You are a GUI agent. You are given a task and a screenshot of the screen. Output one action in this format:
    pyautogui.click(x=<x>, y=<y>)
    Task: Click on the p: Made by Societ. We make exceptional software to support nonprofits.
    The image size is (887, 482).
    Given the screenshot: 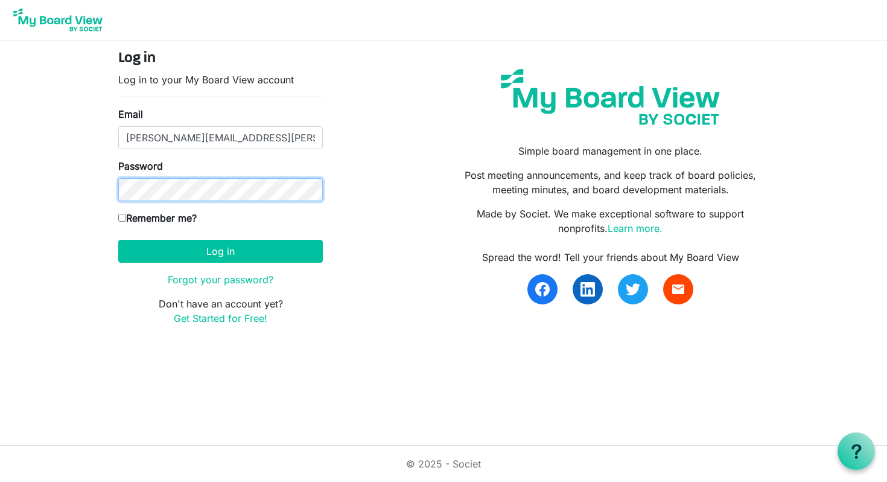 What is the action you would take?
    pyautogui.click(x=611, y=221)
    